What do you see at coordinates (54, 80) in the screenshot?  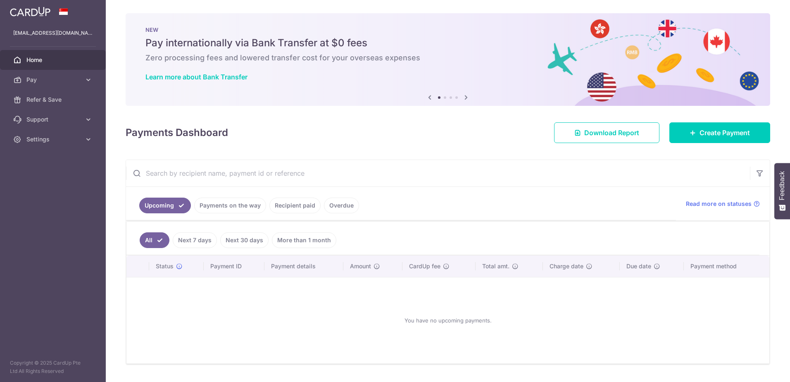 I see `span: Pay` at bounding box center [54, 80].